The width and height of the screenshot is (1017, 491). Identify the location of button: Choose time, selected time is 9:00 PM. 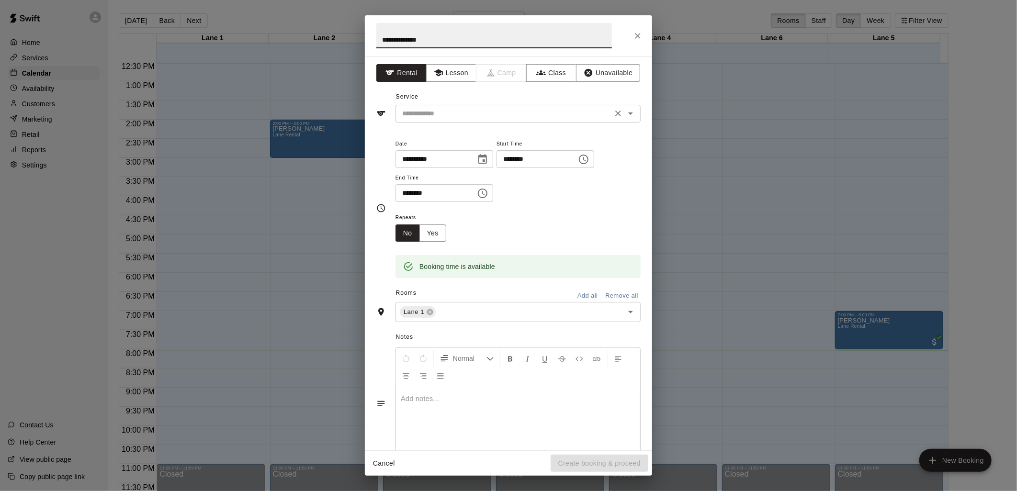
(483, 193).